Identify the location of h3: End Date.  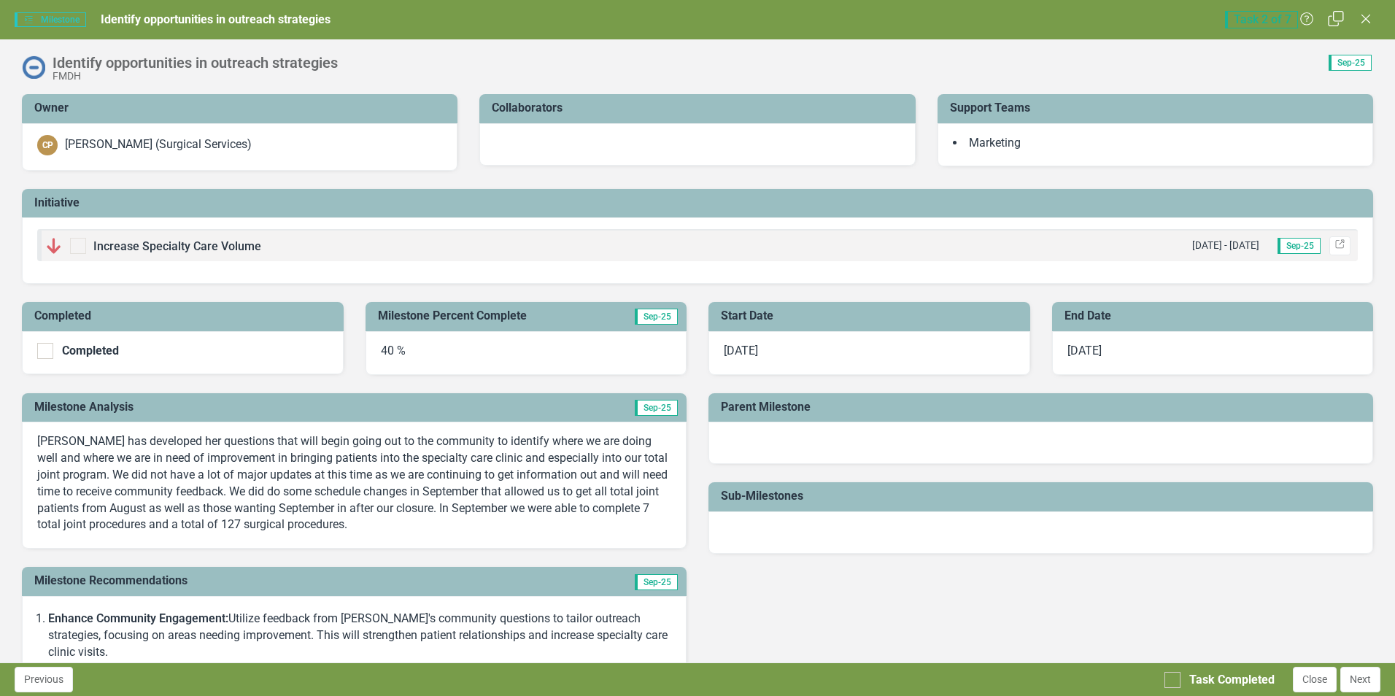
(1215, 316).